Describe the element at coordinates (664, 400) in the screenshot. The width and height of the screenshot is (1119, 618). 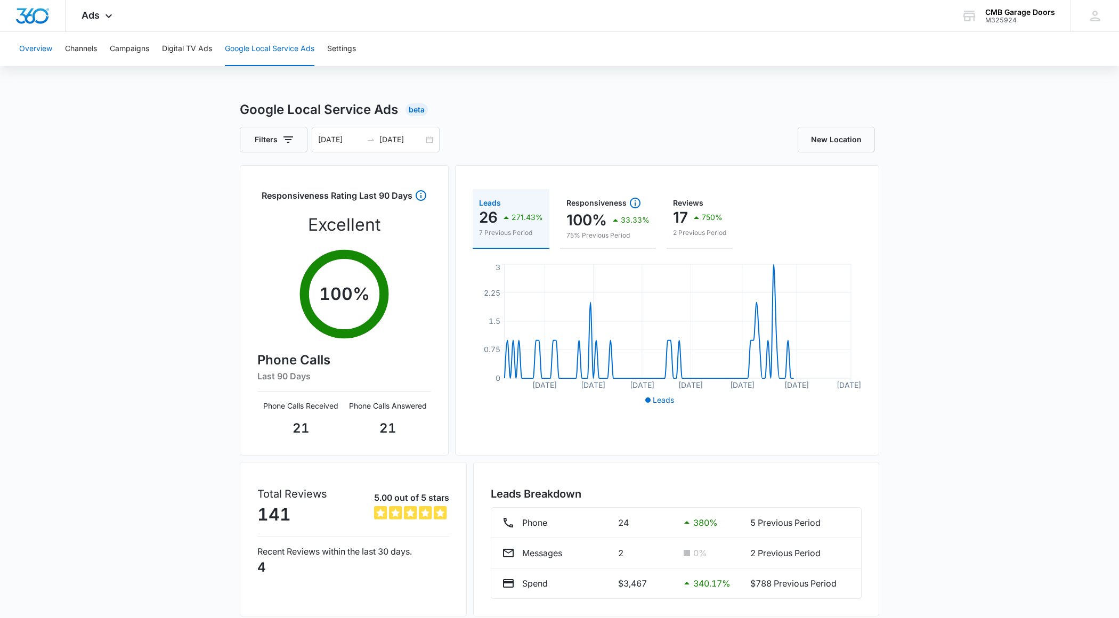
I see `span: Leads` at that location.